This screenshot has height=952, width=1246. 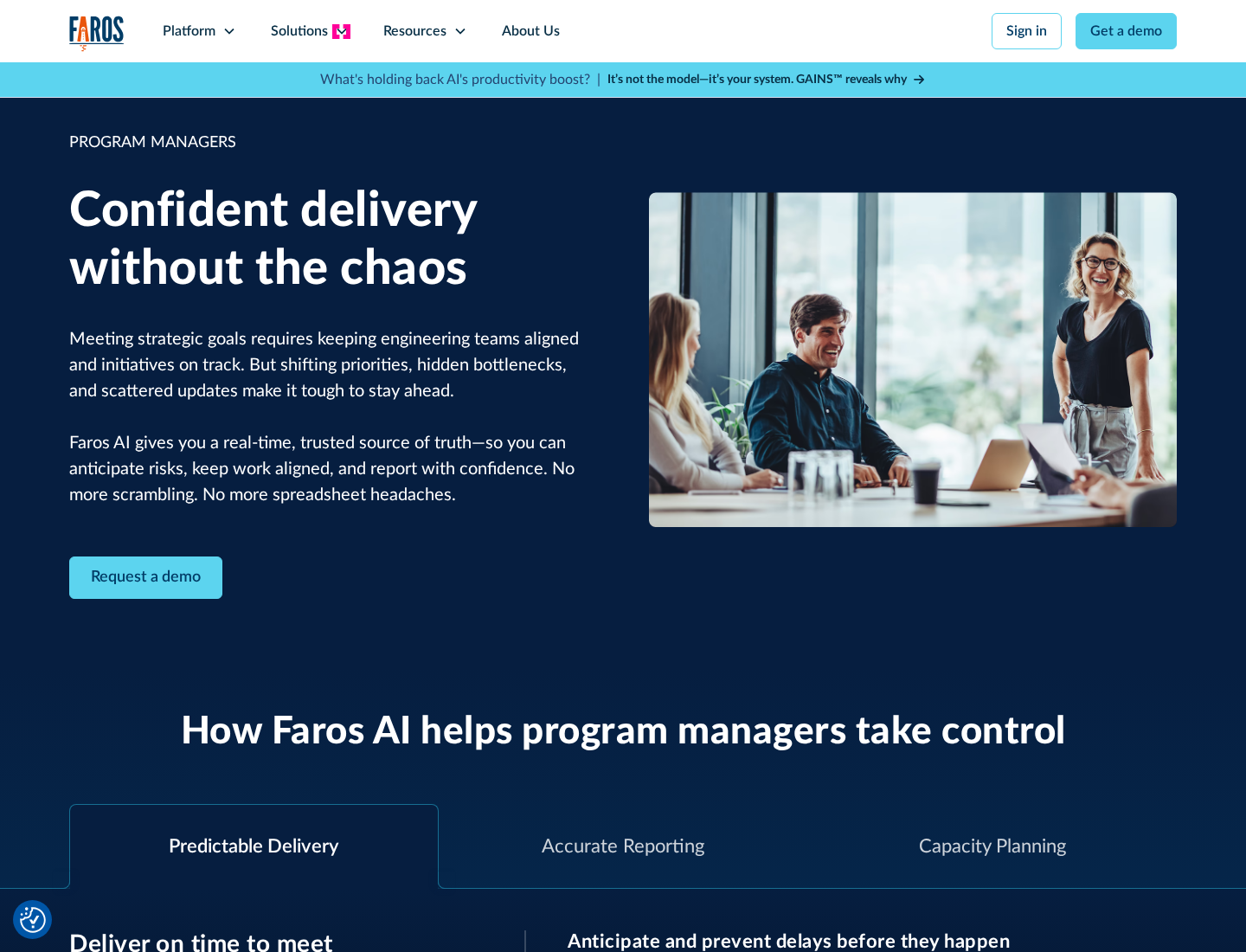 I want to click on img: Logo of the analytics and reporting company Faros., so click(x=97, y=33).